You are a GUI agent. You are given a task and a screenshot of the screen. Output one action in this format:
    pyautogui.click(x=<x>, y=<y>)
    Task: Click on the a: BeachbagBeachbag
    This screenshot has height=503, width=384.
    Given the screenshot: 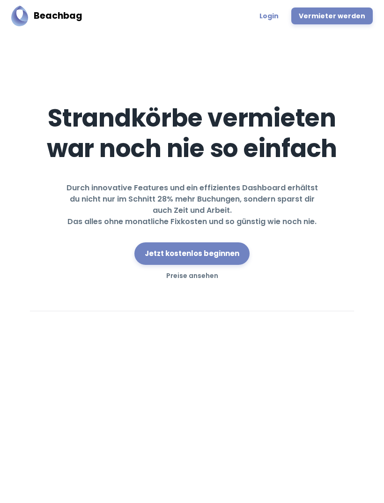 What is the action you would take?
    pyautogui.click(x=47, y=16)
    